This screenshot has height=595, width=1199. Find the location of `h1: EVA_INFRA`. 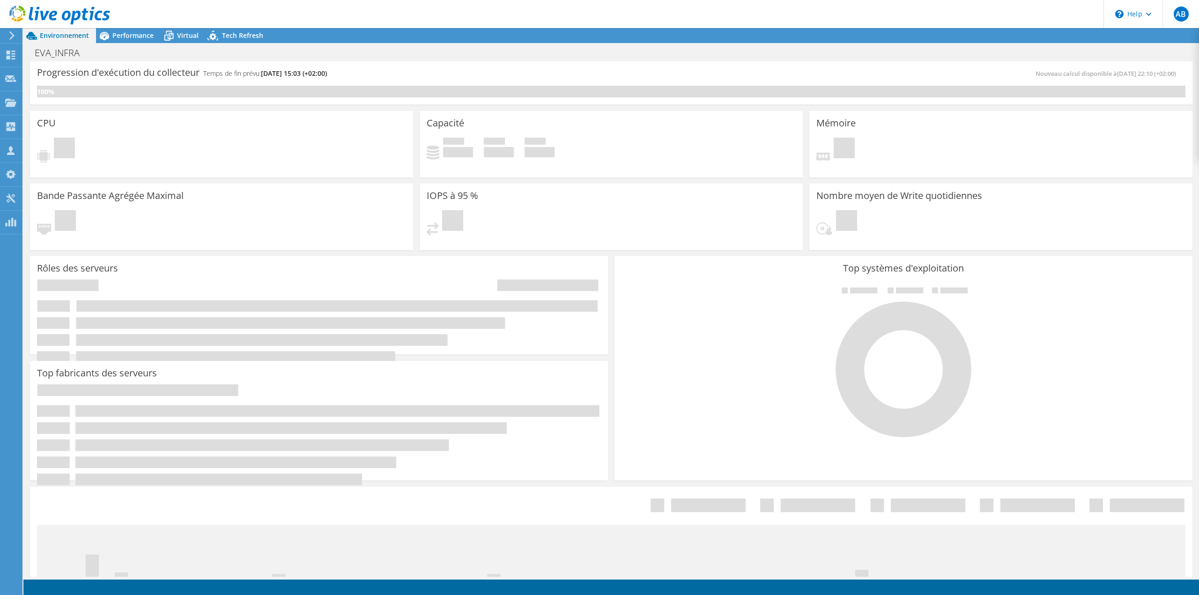

h1: EVA_INFRA is located at coordinates (62, 53).